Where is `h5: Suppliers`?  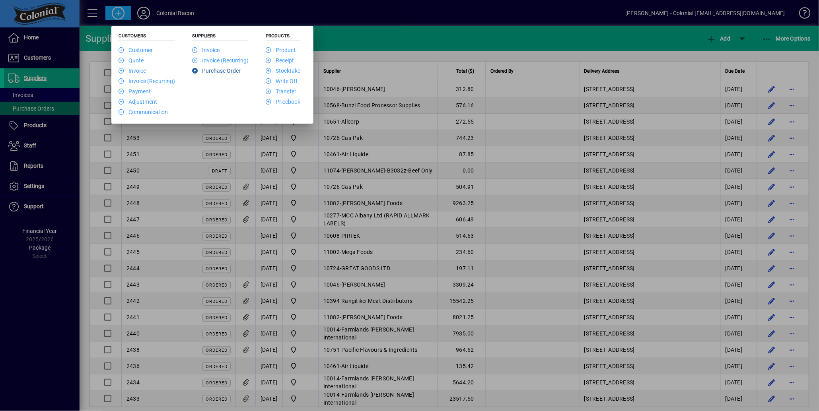 h5: Suppliers is located at coordinates (220, 37).